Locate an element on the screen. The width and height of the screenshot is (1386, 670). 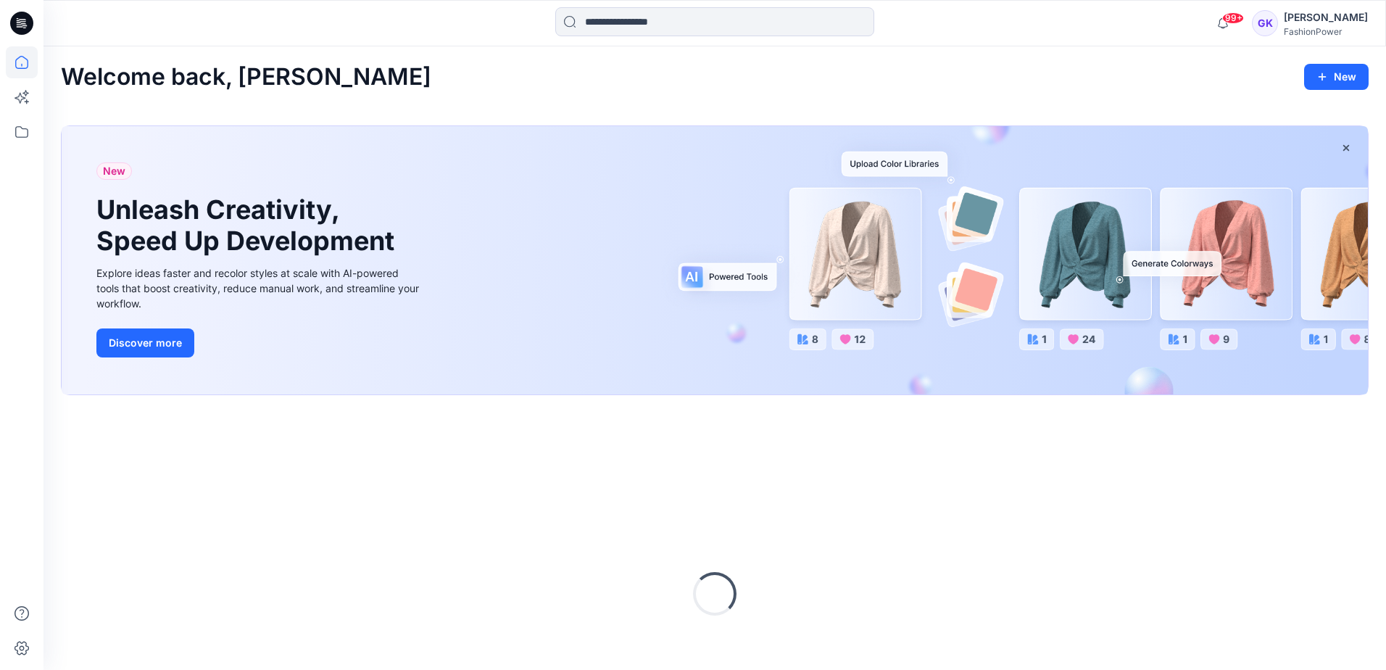
div: GK is located at coordinates (1265, 23).